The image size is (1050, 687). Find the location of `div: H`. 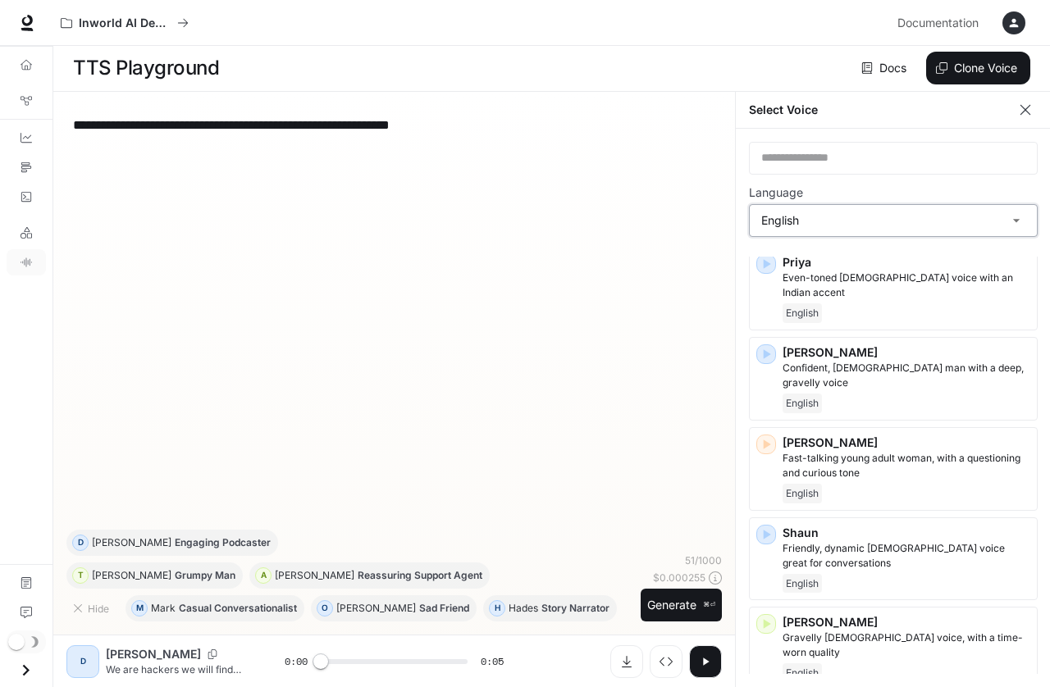

div: H is located at coordinates (497, 608).